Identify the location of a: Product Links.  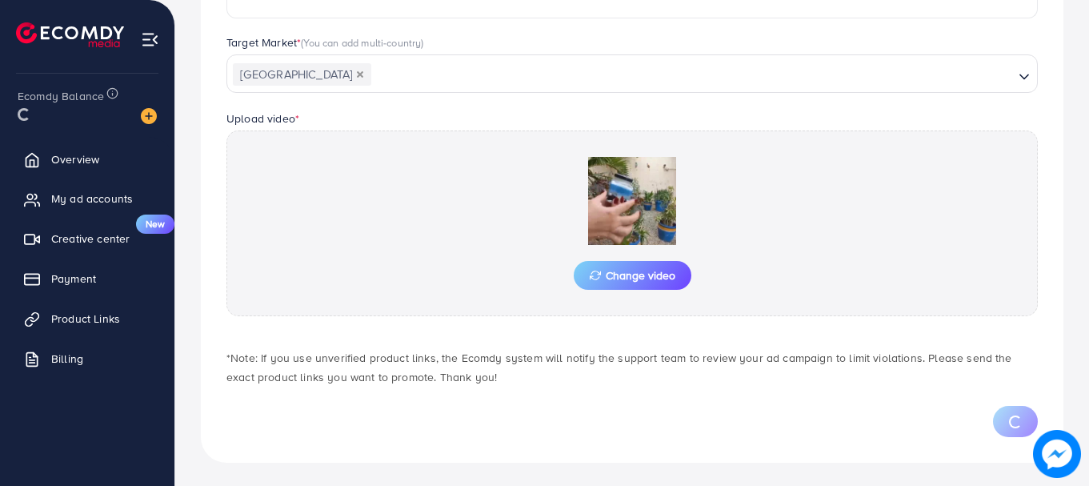
(87, 318).